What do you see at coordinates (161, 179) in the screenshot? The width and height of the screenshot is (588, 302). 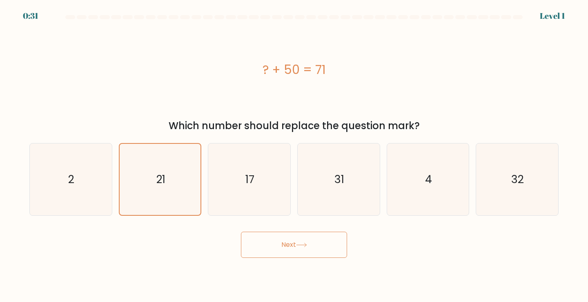 I see `text: 21` at bounding box center [161, 179].